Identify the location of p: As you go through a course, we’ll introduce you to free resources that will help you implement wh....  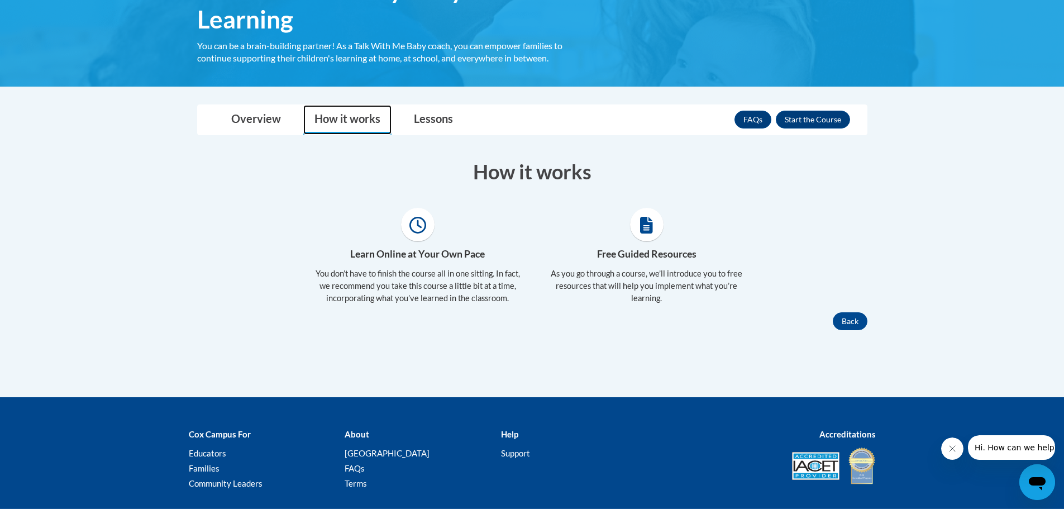
(647, 286).